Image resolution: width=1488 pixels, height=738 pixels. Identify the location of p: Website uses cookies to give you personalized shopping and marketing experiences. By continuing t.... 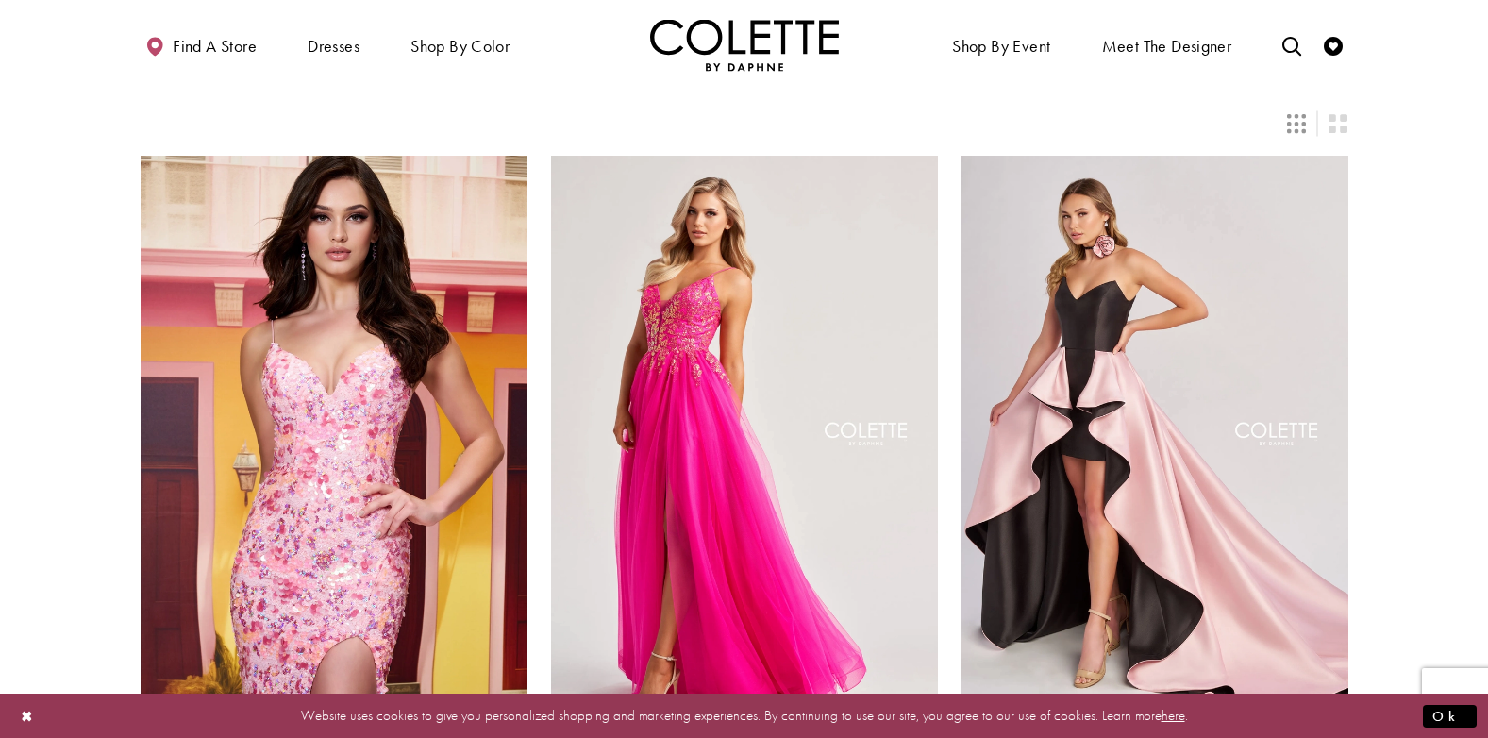
(744, 715).